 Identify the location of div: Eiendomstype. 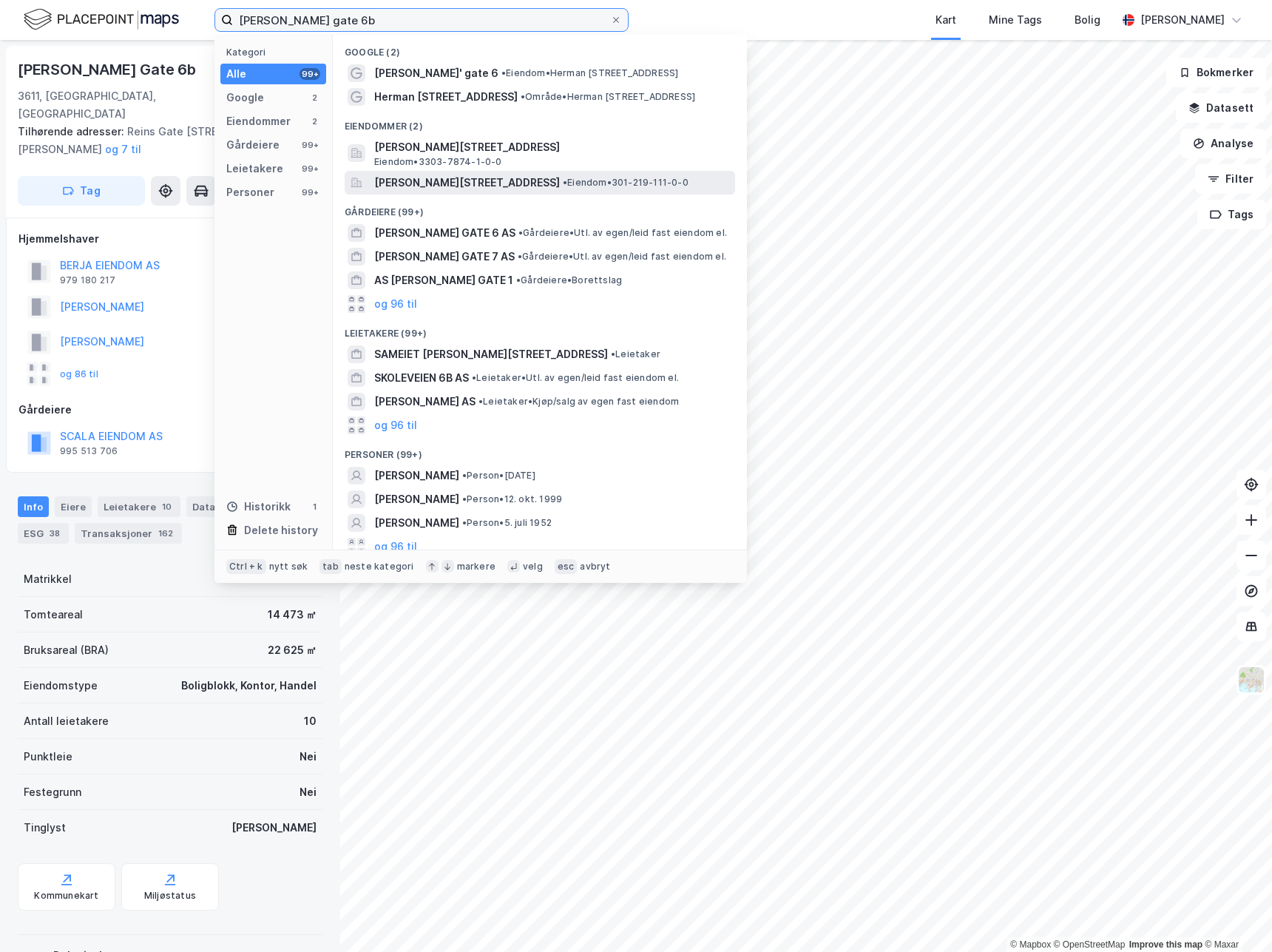
(61, 685).